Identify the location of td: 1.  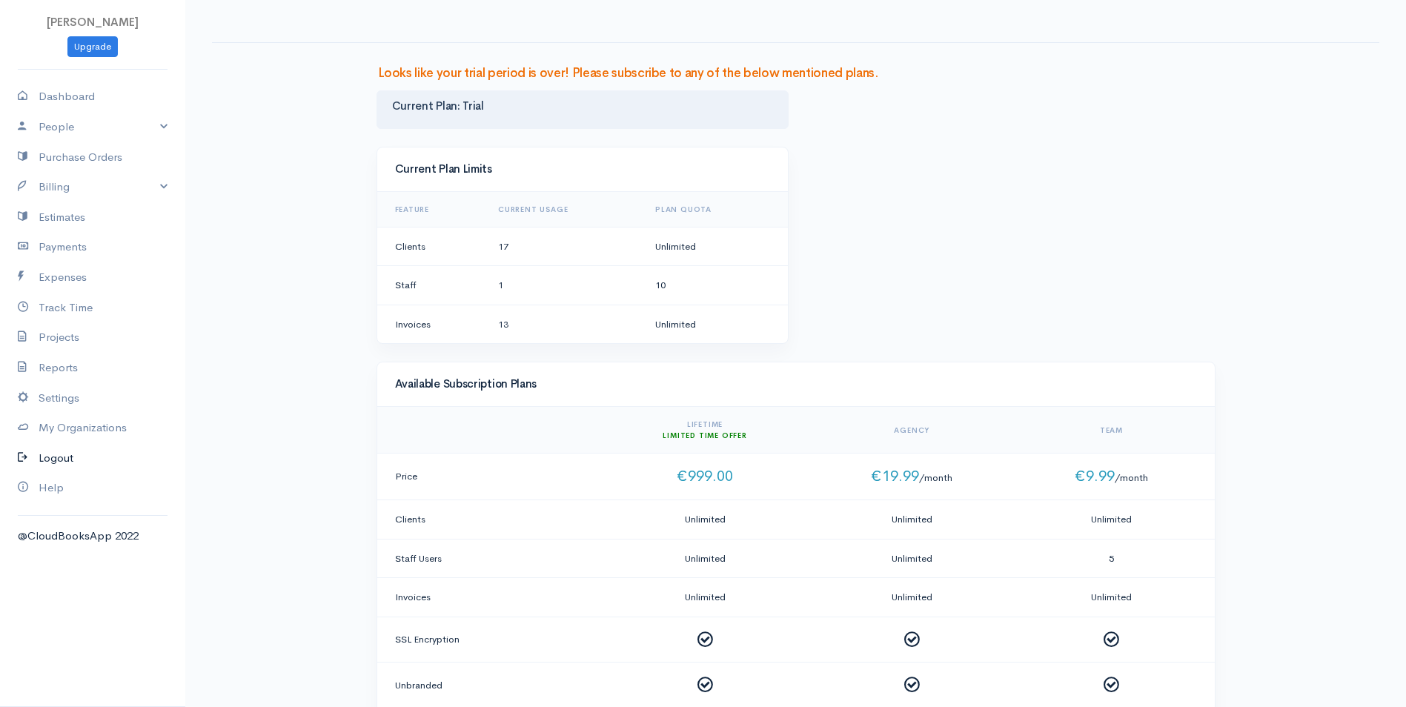
(565, 285).